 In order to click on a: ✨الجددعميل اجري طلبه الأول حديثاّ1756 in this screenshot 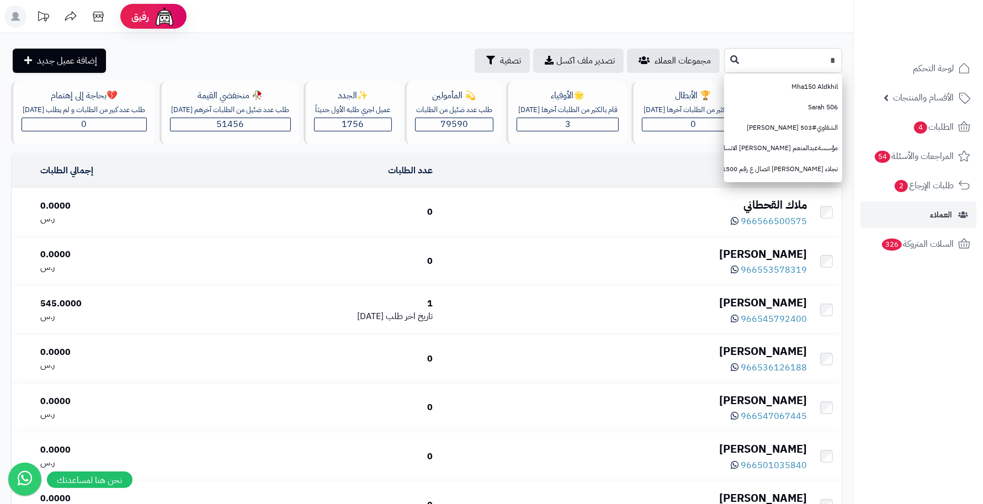, I will do `click(352, 113)`.